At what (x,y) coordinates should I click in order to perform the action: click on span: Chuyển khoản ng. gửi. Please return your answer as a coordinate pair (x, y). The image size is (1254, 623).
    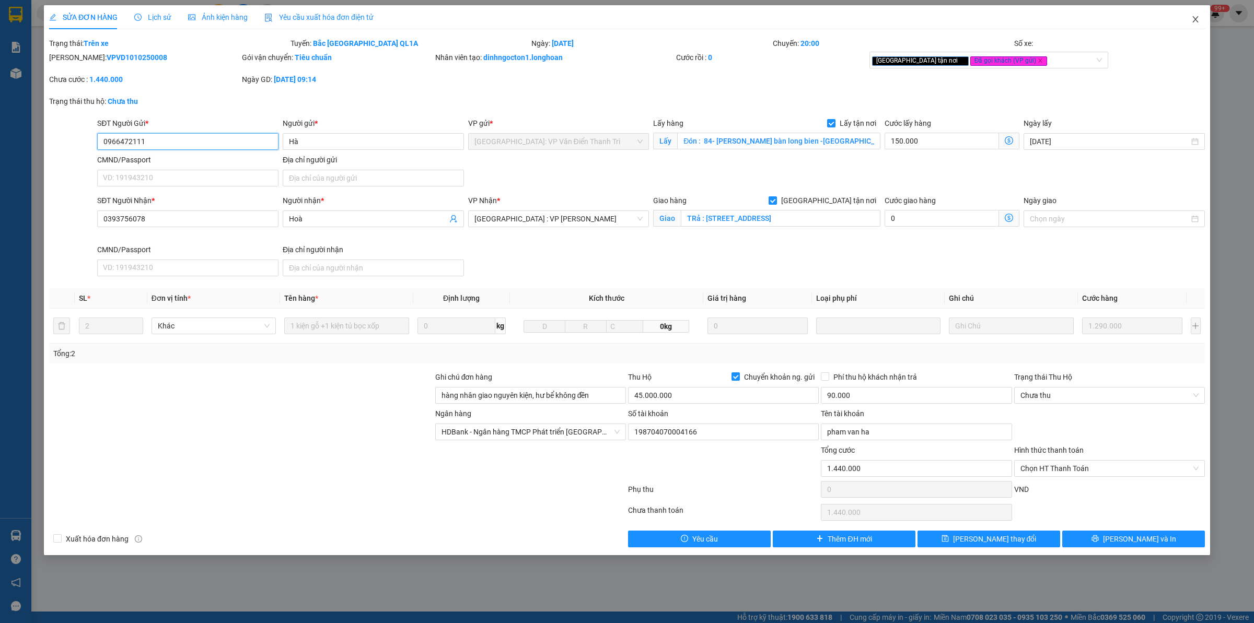
    Looking at the image, I should click on (779, 377).